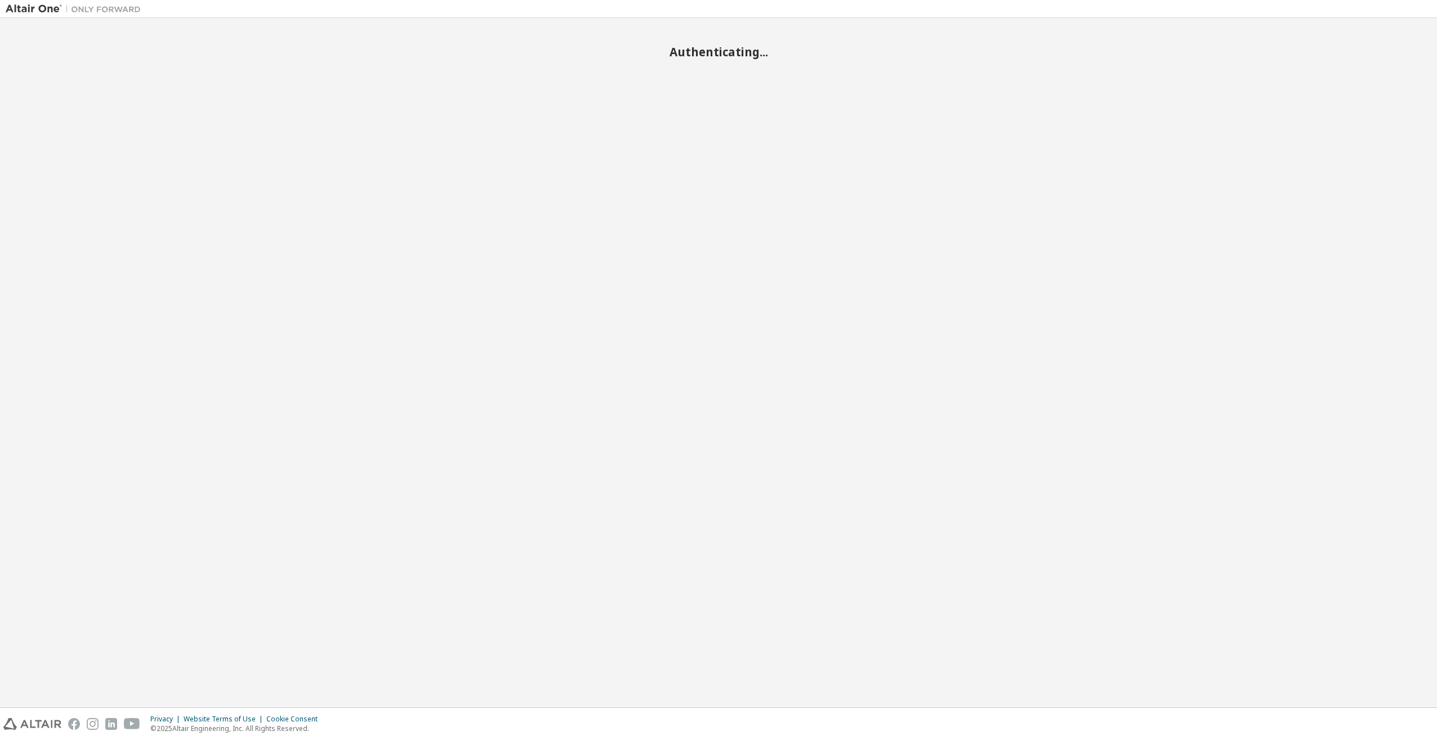 The width and height of the screenshot is (1437, 740). Describe the element at coordinates (719, 52) in the screenshot. I see `h2: Authenticating...` at that location.